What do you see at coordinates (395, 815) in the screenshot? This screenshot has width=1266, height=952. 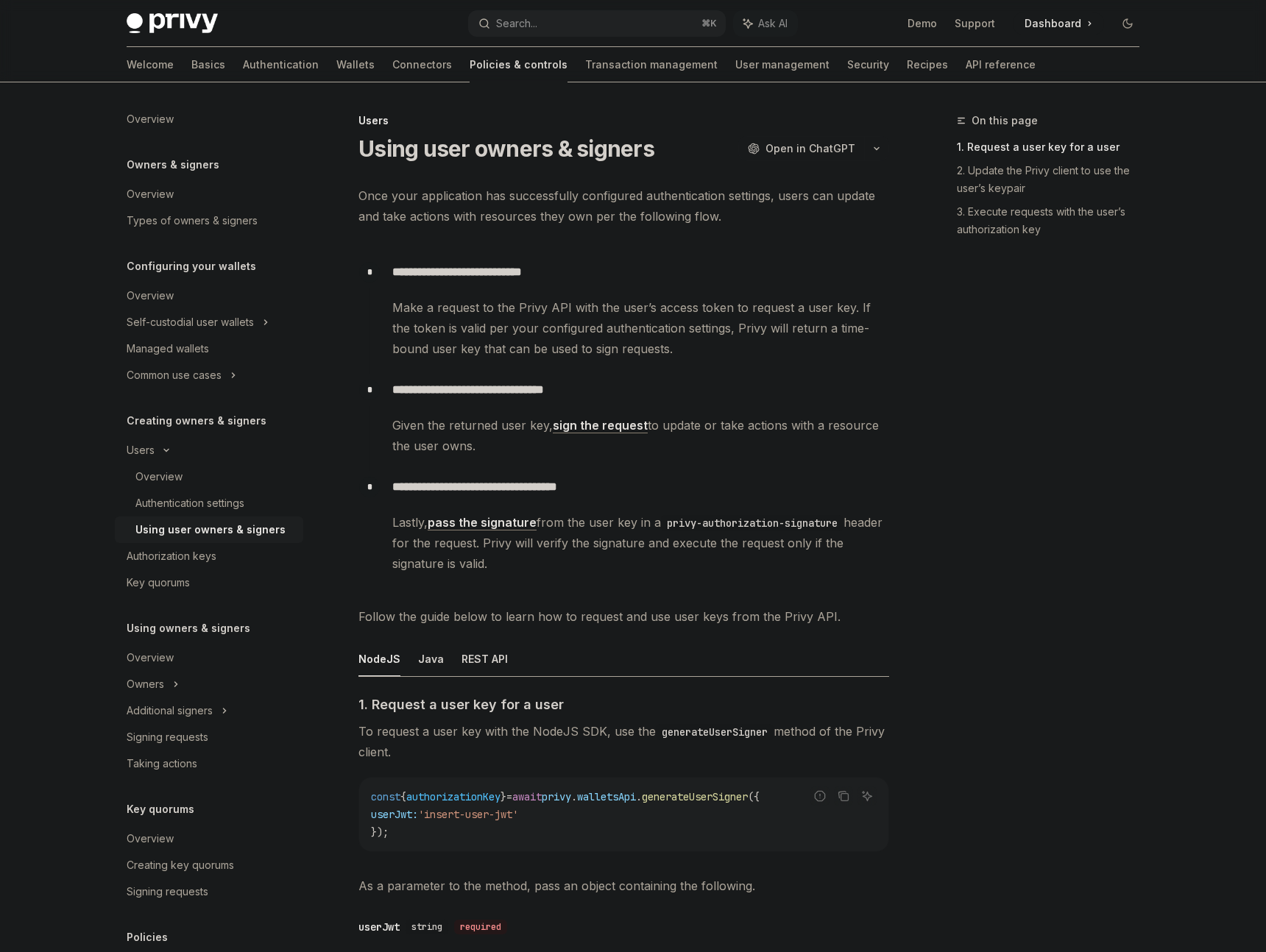 I see `span: userJwt:` at bounding box center [395, 815].